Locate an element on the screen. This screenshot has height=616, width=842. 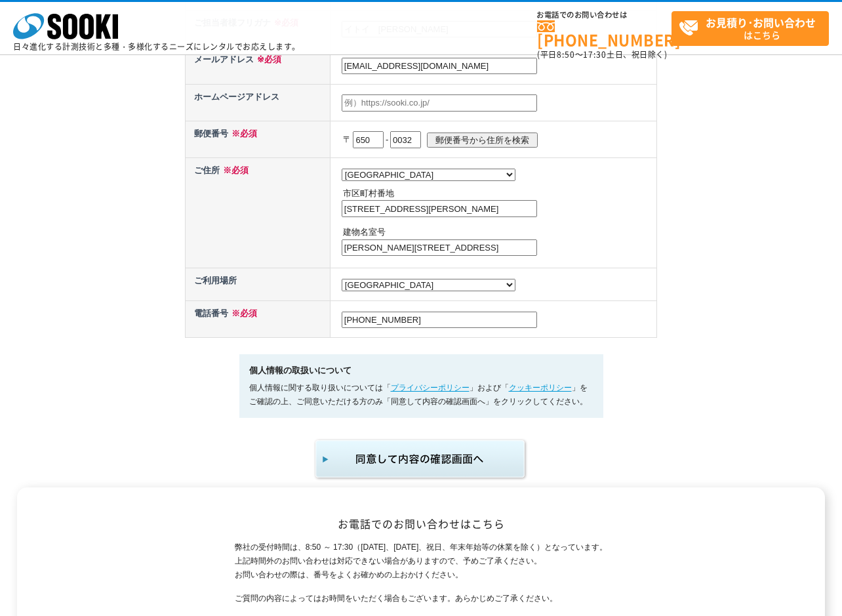
a: クッキーポリシー is located at coordinates (540, 387).